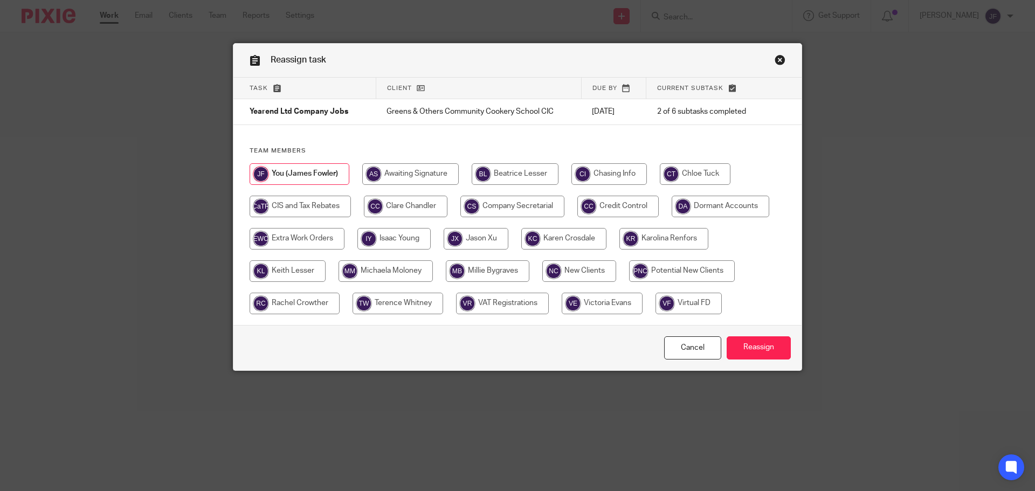 The image size is (1035, 491). Describe the element at coordinates (690, 88) in the screenshot. I see `span: Current subtask` at that location.